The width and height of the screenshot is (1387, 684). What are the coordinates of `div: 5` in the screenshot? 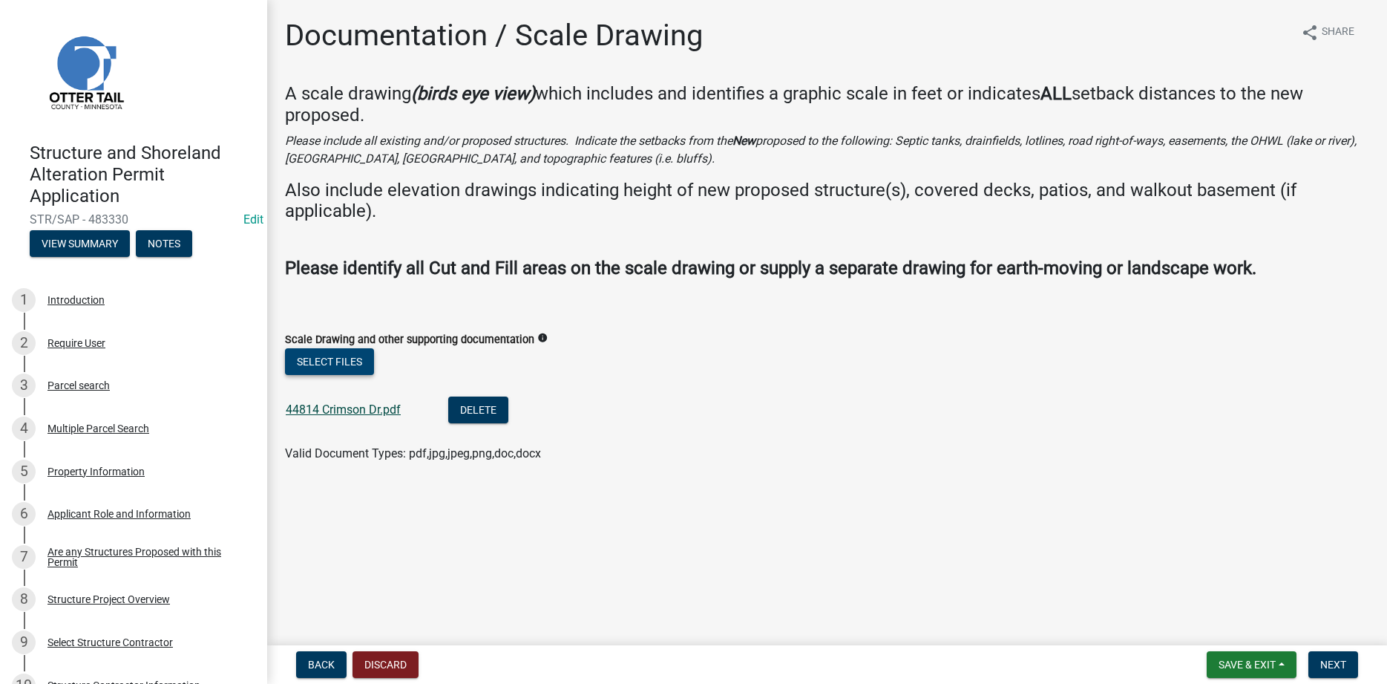 It's located at (24, 471).